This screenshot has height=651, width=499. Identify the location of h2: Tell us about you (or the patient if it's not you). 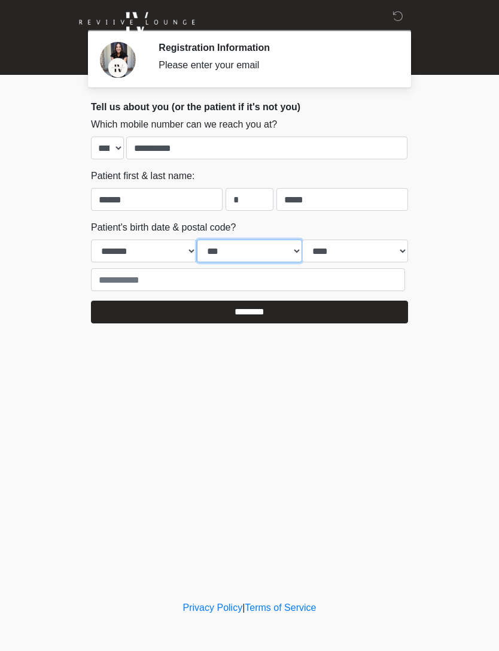
(250, 107).